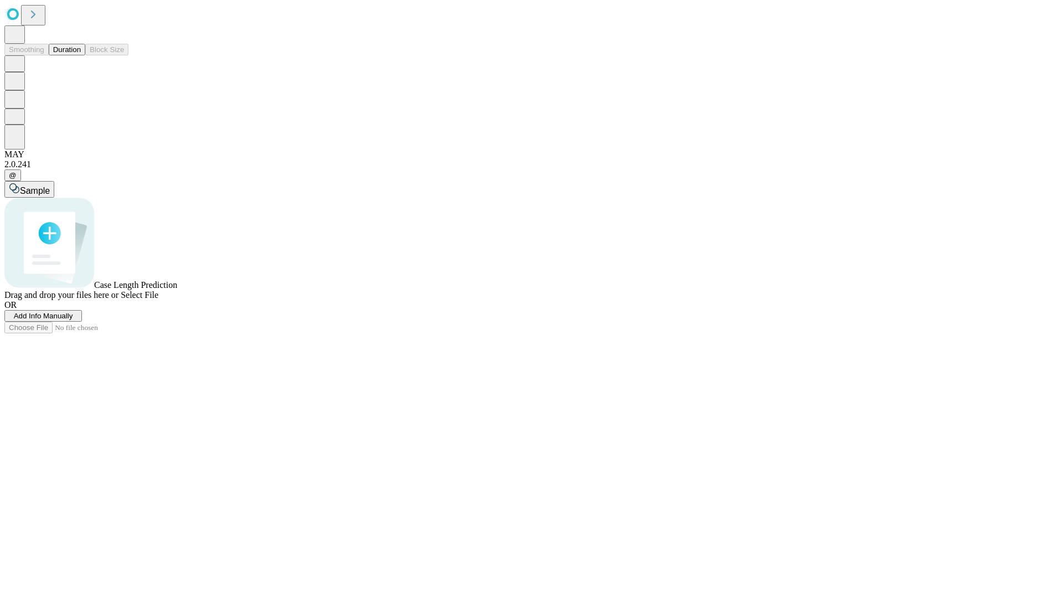 This screenshot has width=1063, height=598. Describe the element at coordinates (43, 315) in the screenshot. I see `span: Add Info Manually` at that location.